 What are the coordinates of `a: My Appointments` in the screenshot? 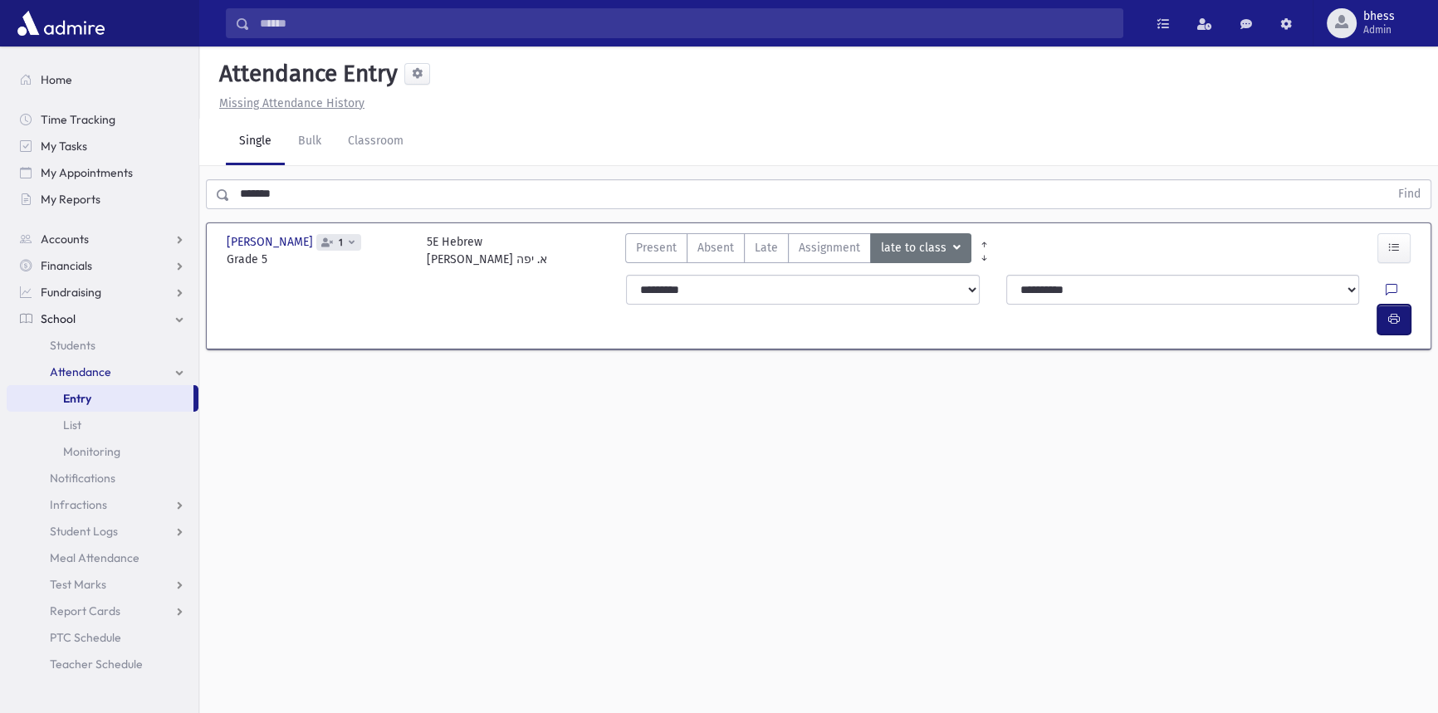 It's located at (102, 173).